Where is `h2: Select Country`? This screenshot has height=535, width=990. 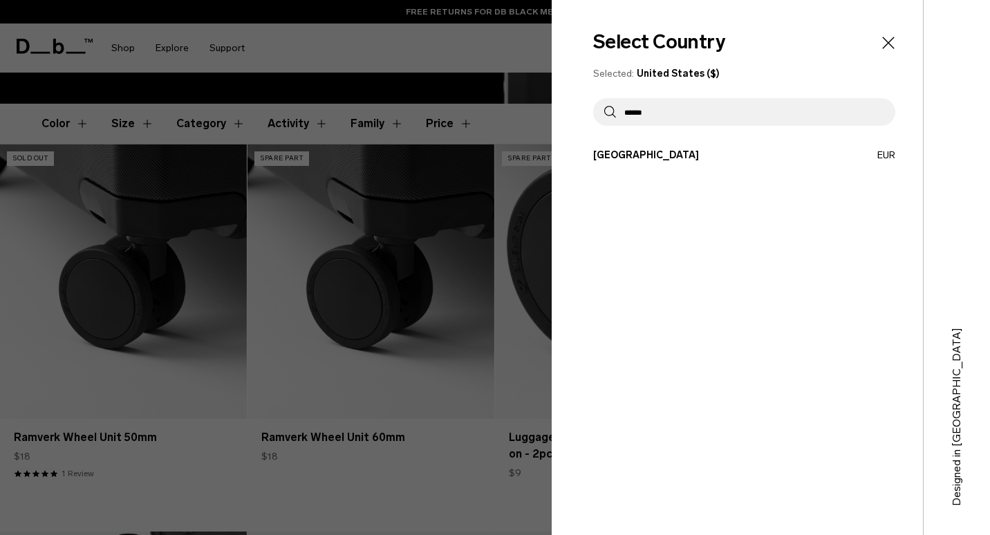 h2: Select Country is located at coordinates (659, 42).